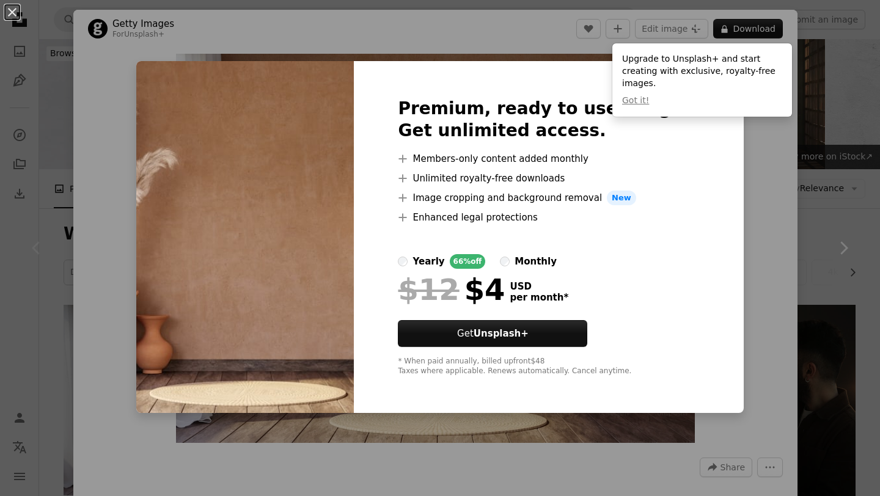 This screenshot has width=880, height=496. Describe the element at coordinates (548, 198) in the screenshot. I see `li: Image cropping and background removal` at that location.